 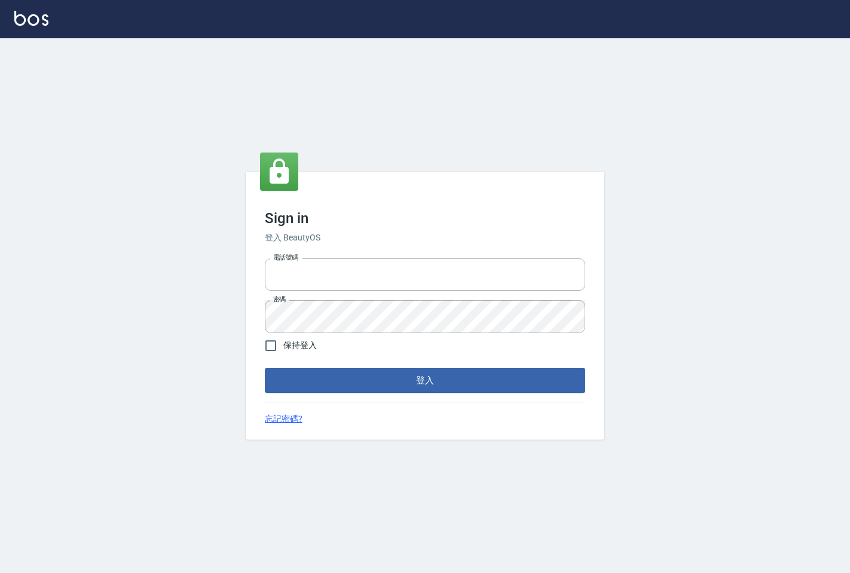 What do you see at coordinates (425, 380) in the screenshot?
I see `button: 登入` at bounding box center [425, 380].